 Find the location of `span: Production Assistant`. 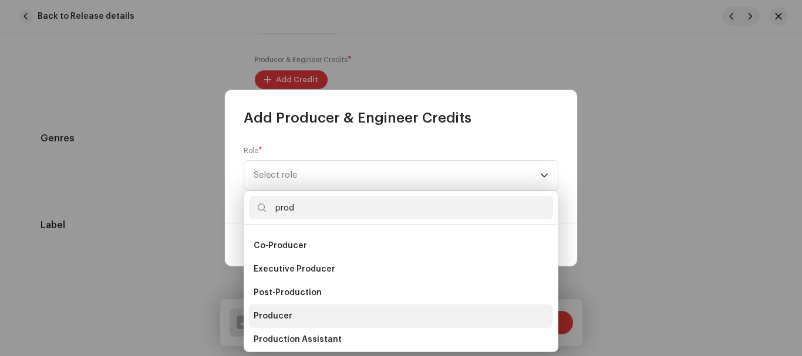

span: Production Assistant is located at coordinates (298, 340).